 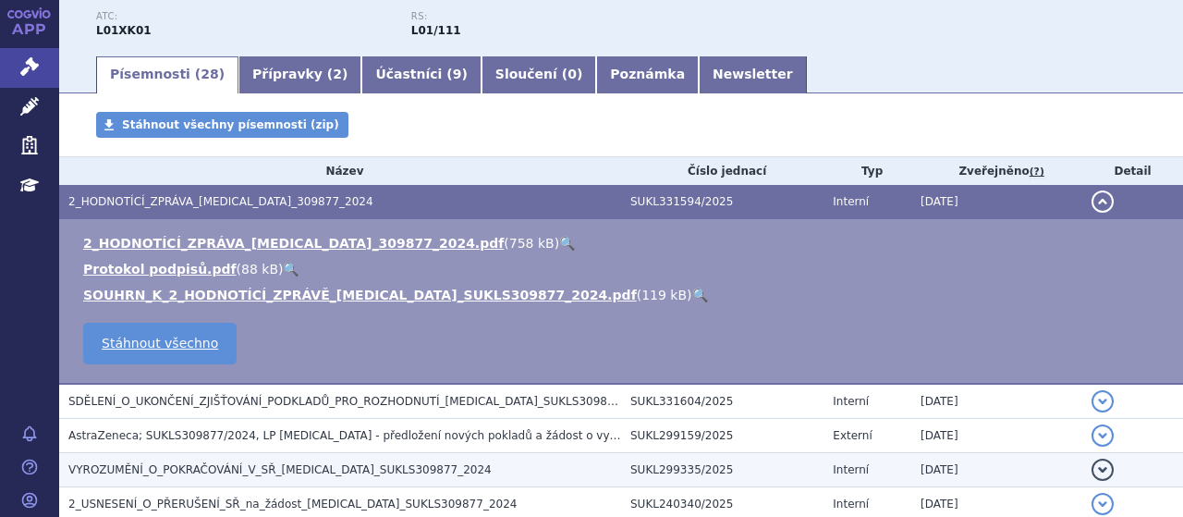 What do you see at coordinates (280, 470) in the screenshot?
I see `span: VYROZUMĚNÍ_O_POKRAČOVÁNÍ_V_SŘ_LYNPARZA_SUKLS309877_2024` at bounding box center [280, 470].